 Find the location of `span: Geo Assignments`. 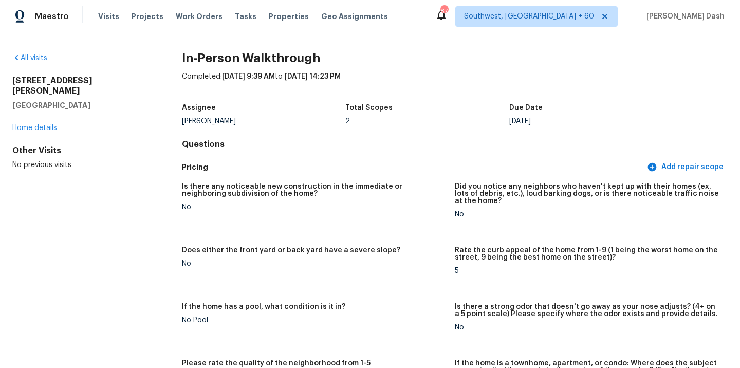

span: Geo Assignments is located at coordinates (355, 16).